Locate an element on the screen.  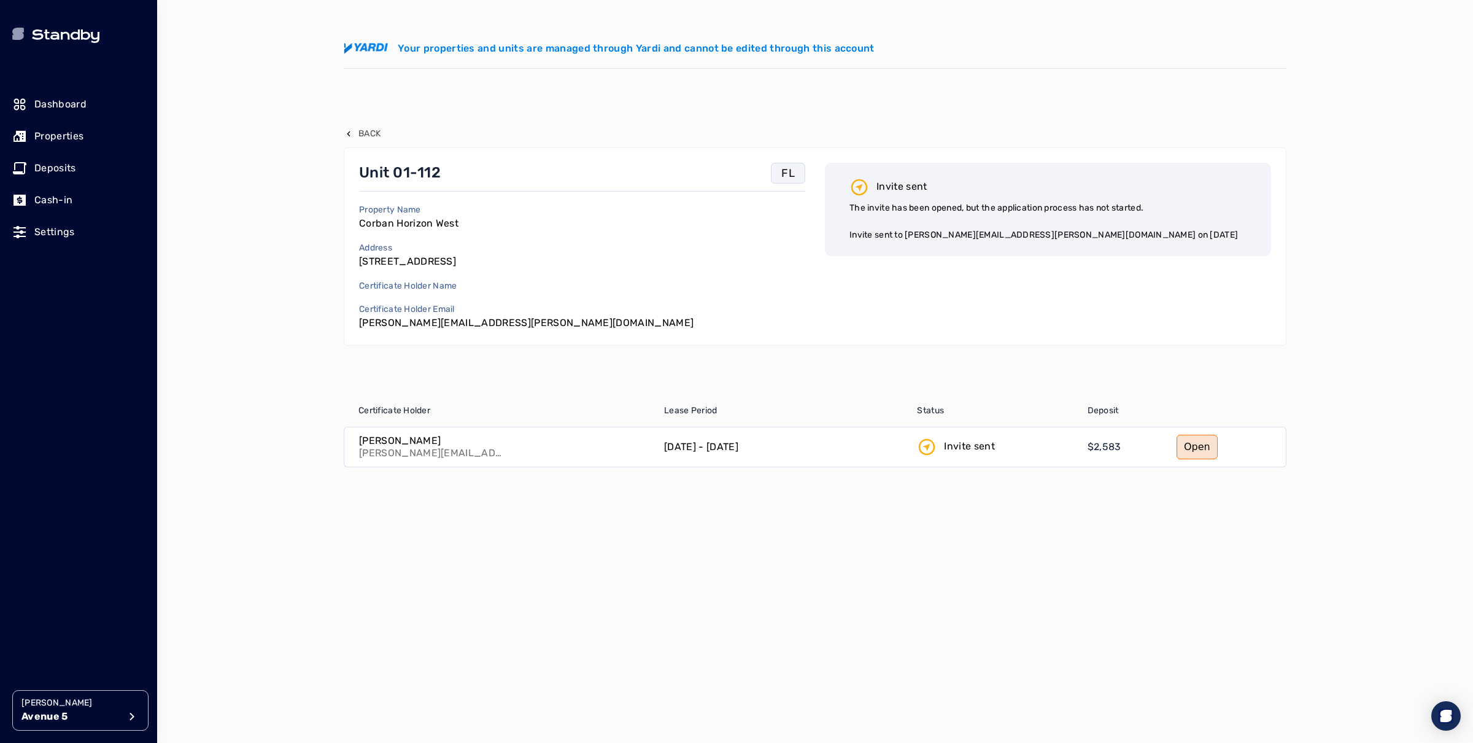
a: Properties is located at coordinates (79, 136).